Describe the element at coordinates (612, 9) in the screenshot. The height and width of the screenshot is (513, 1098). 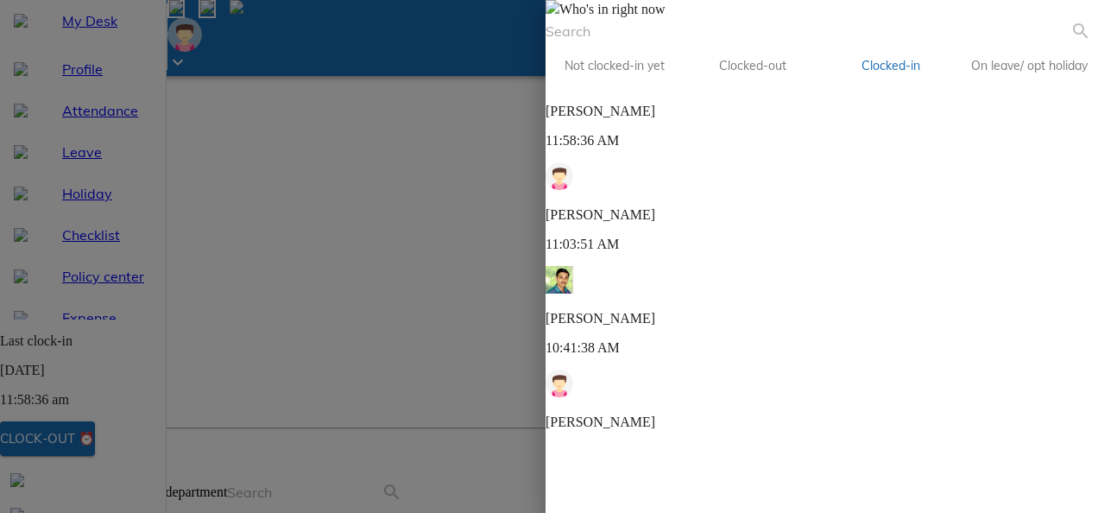
I see `span: Who's in right now` at that location.